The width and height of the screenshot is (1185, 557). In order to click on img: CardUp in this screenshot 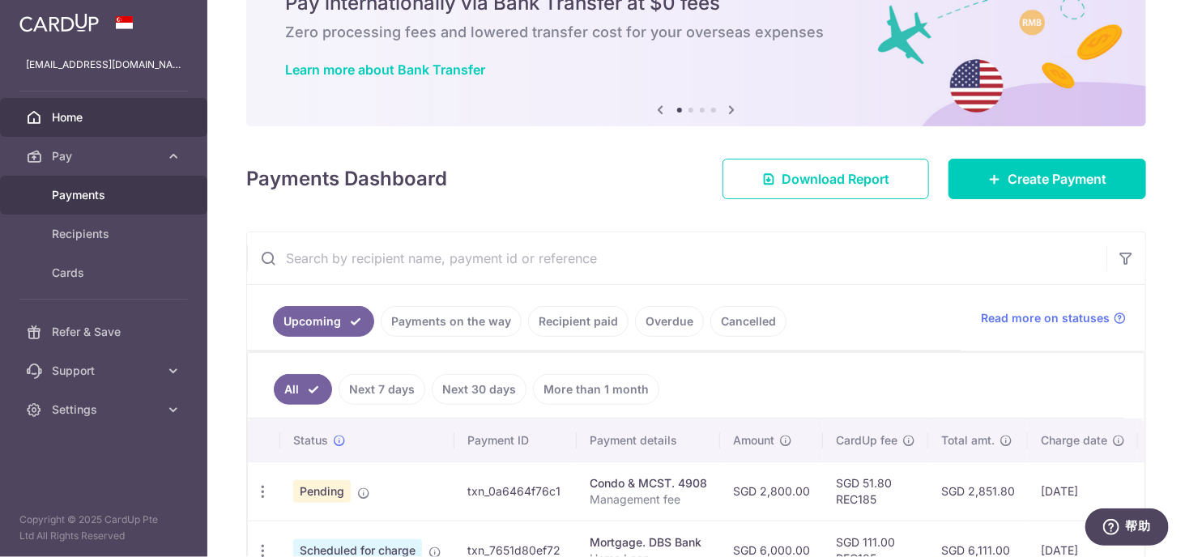, I will do `click(59, 23)`.